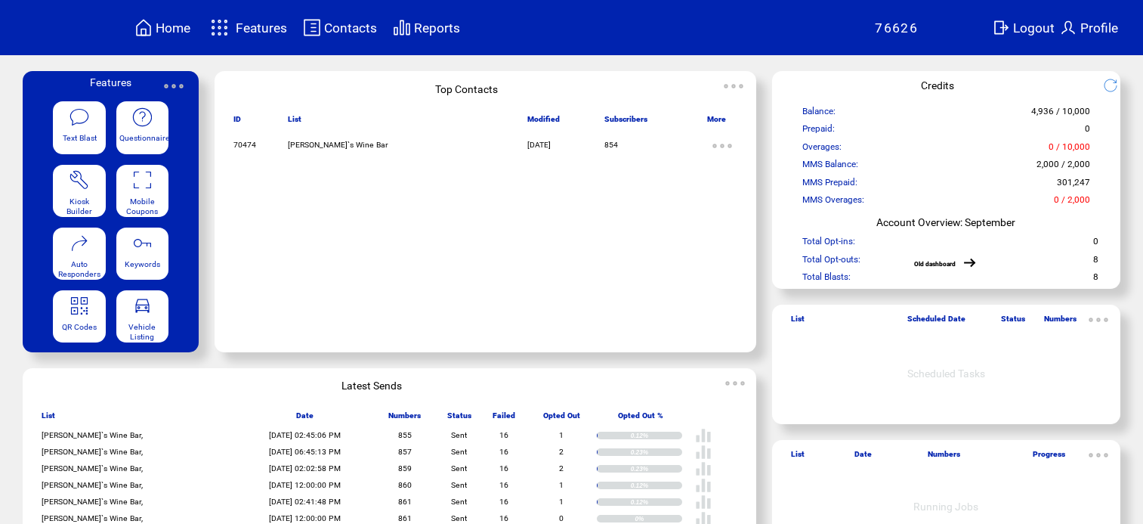 This screenshot has width=1143, height=524. What do you see at coordinates (830, 167) in the screenshot?
I see `span: MMS Balance:` at bounding box center [830, 167].